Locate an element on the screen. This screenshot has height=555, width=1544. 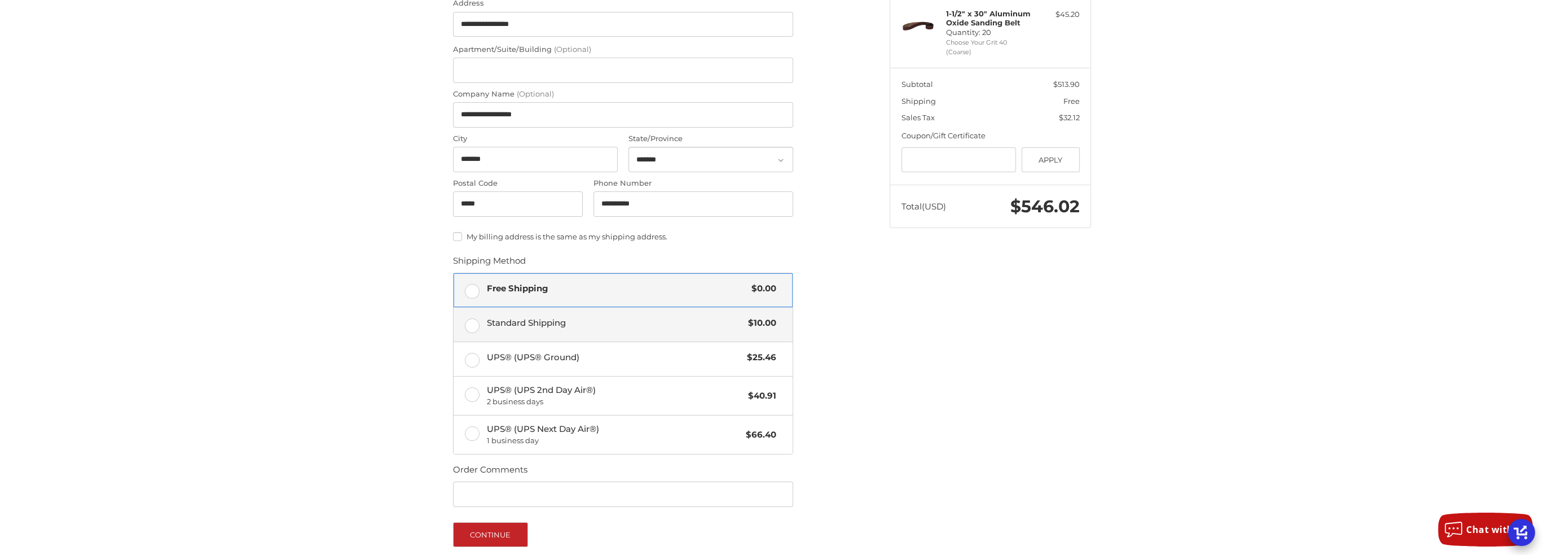
span: UPS® (UPS 2nd Day Air®) is located at coordinates (615, 395).